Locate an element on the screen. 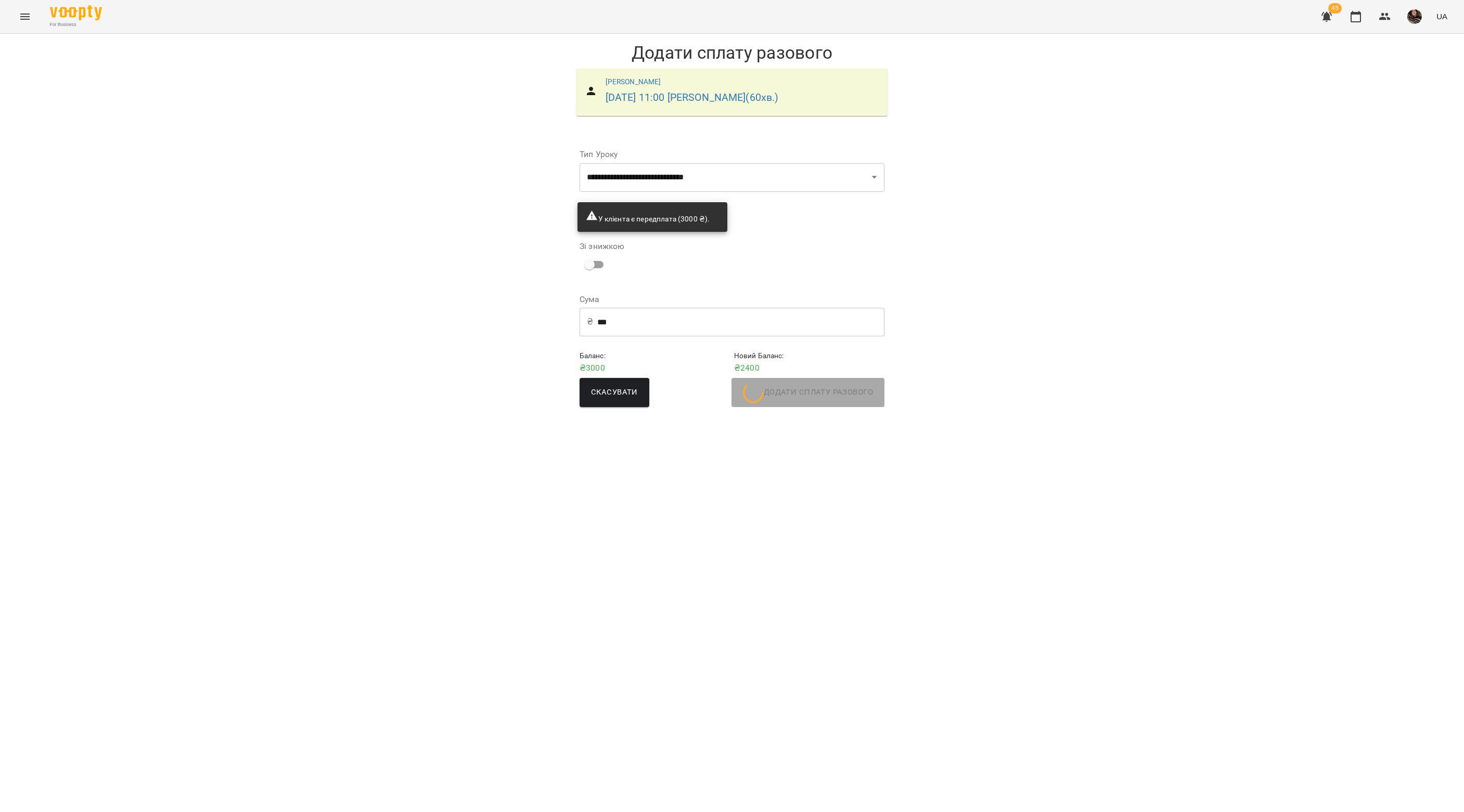  button: UA is located at coordinates (1442, 17).